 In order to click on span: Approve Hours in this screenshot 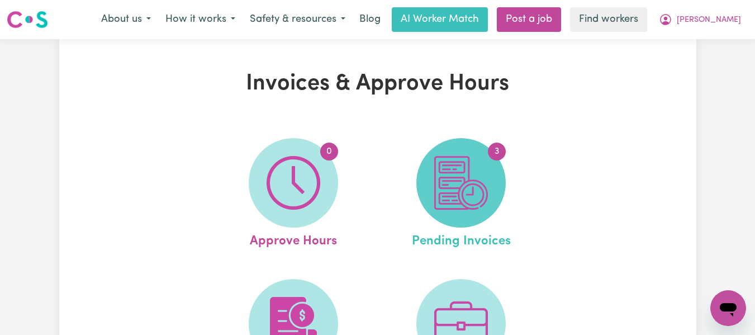, I will do `click(293, 239)`.